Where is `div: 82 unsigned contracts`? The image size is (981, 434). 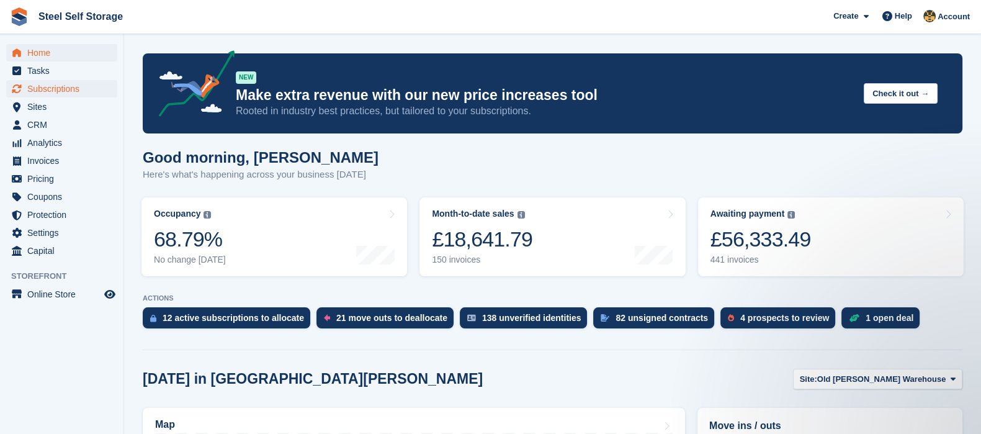
div: 82 unsigned contracts is located at coordinates (661, 318).